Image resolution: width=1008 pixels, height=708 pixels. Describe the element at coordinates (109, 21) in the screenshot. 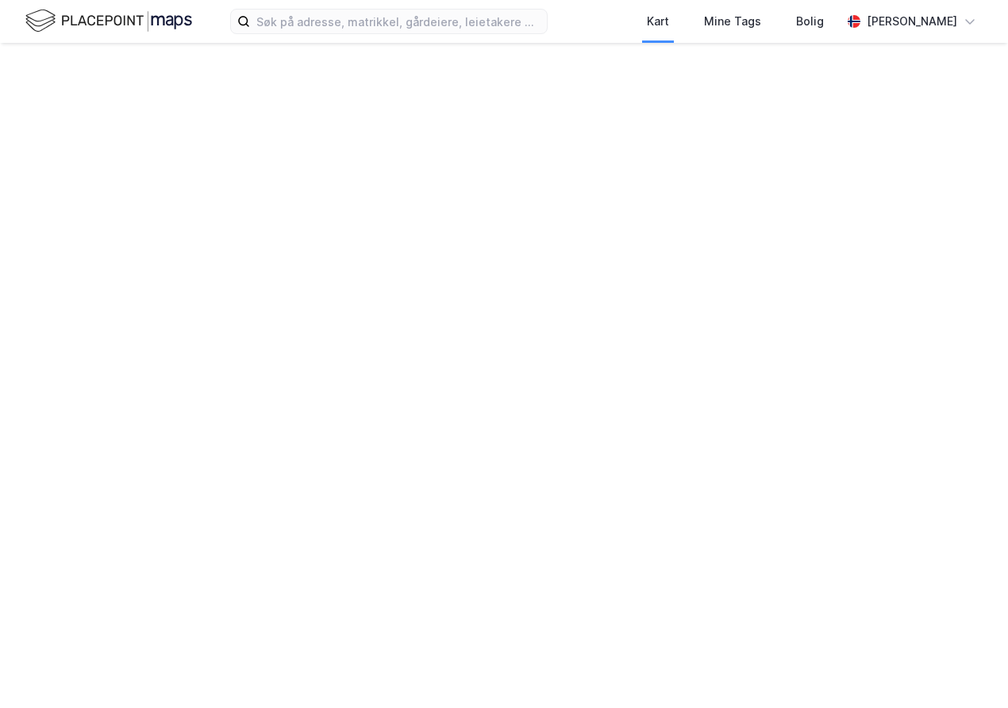

I see `img: logo.f888ab2527a4732fd821a326f86c7f29.svg` at that location.